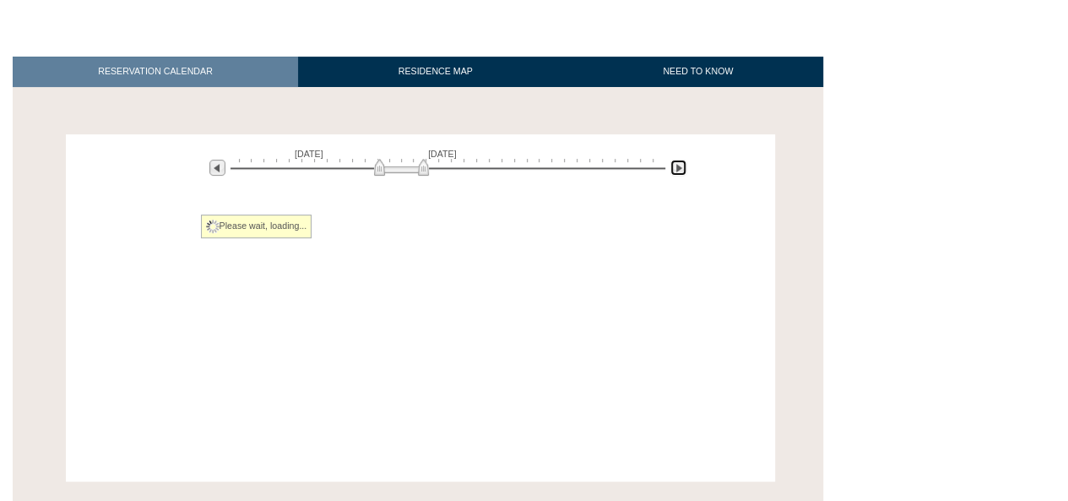 This screenshot has width=1068, height=501. Describe the element at coordinates (257, 226) in the screenshot. I see `div: Please wait, loading...` at that location.